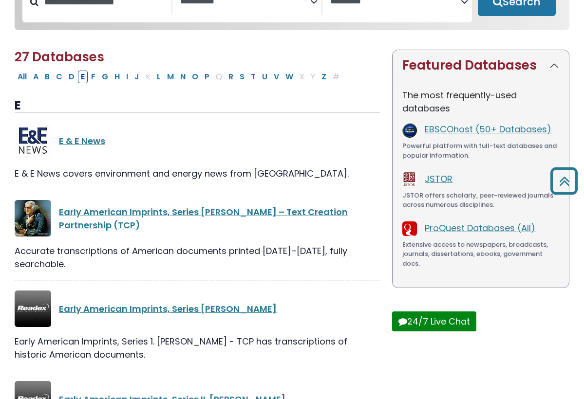  I want to click on button: Filter Results I, so click(127, 77).